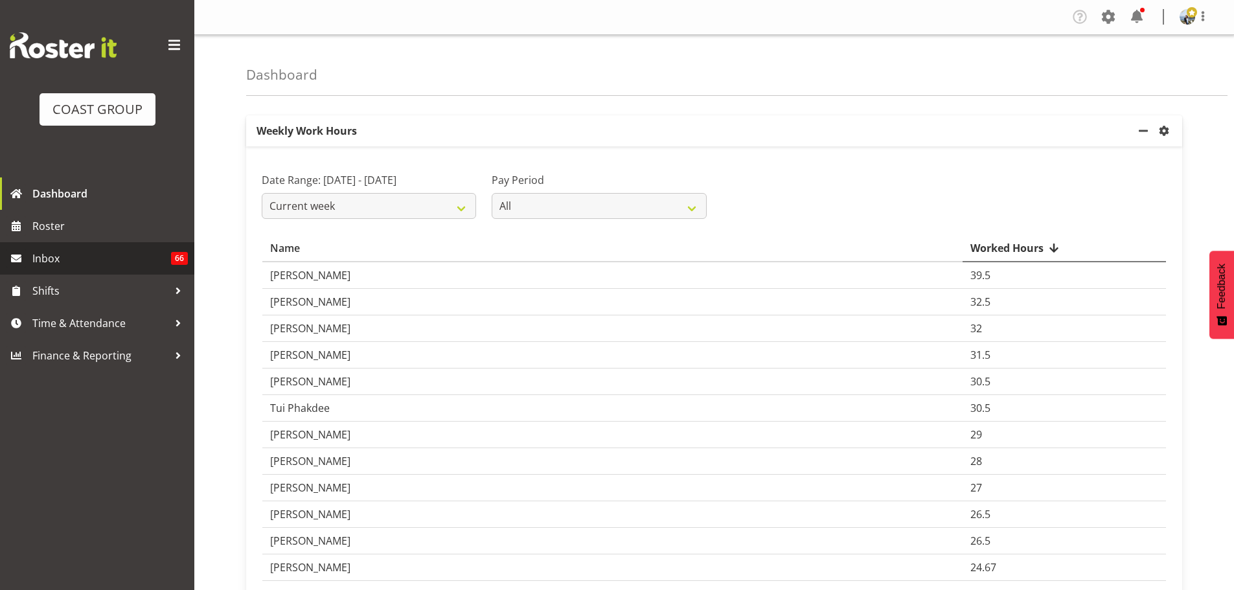 The height and width of the screenshot is (590, 1234). What do you see at coordinates (100, 356) in the screenshot?
I see `span: Finance & Reporting` at bounding box center [100, 356].